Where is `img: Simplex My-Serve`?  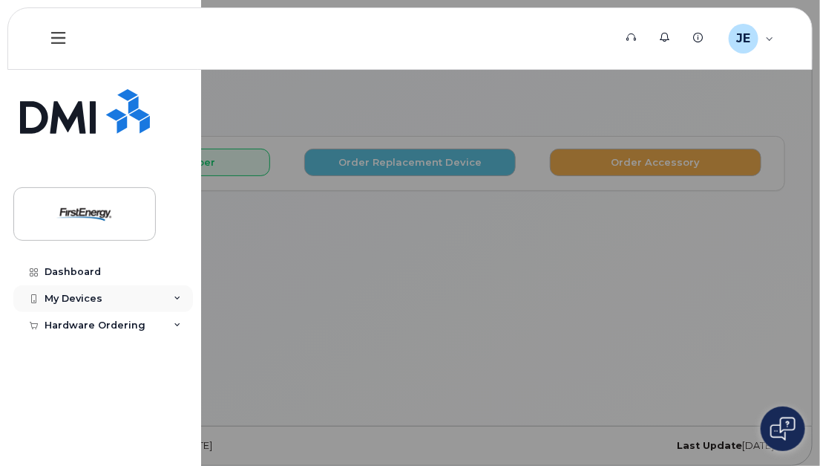
img: Simplex My-Serve is located at coordinates (85, 111).